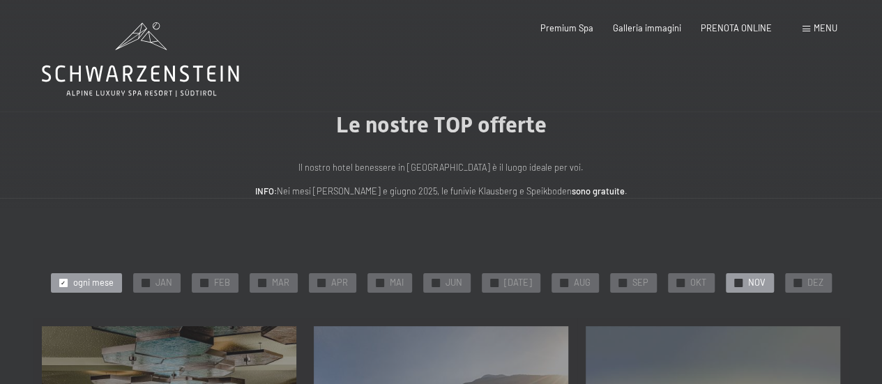  What do you see at coordinates (340, 283) in the screenshot?
I see `span: APR` at bounding box center [340, 283].